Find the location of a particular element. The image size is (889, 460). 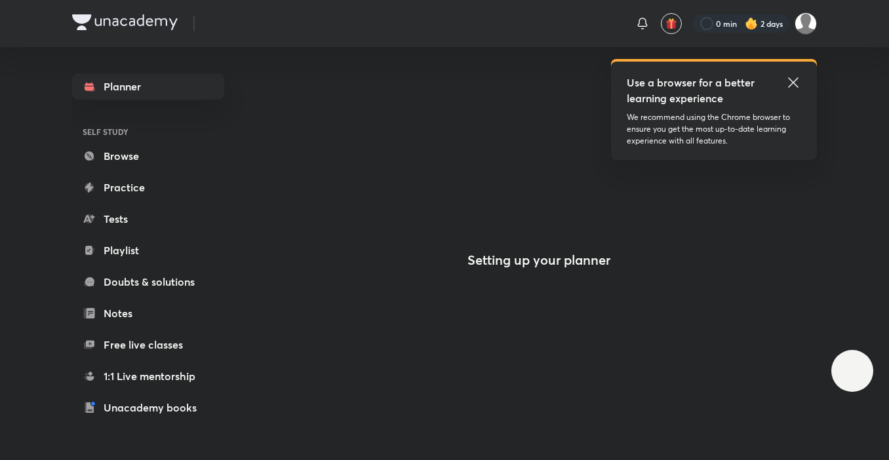

a: Doubts & solutions is located at coordinates (148, 282).